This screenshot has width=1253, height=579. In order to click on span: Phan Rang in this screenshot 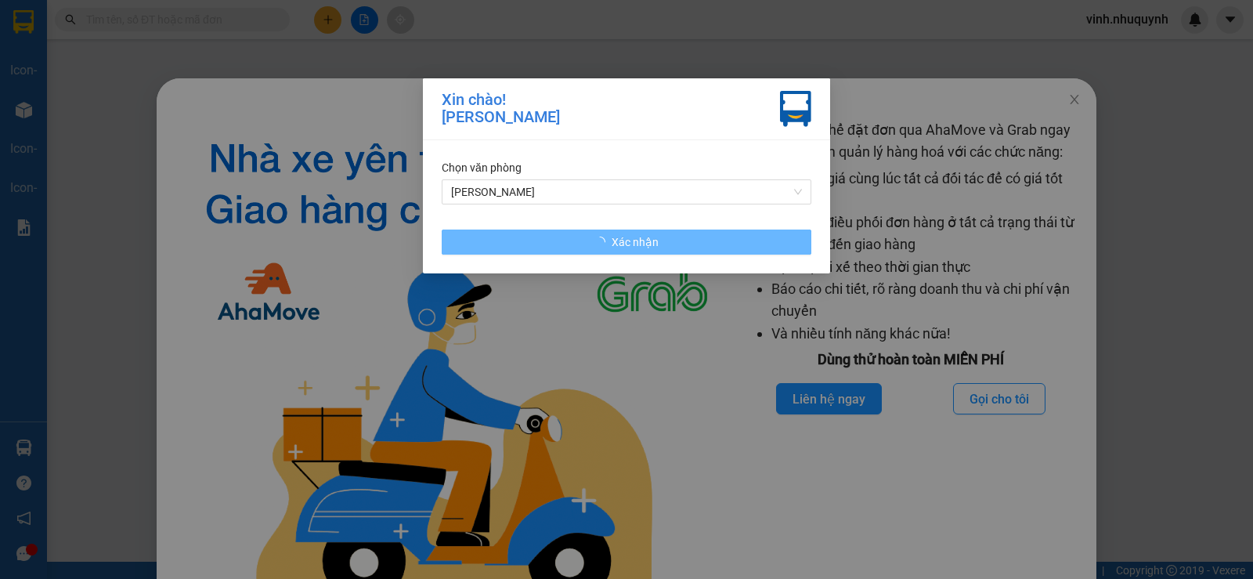, I will do `click(626, 192)`.